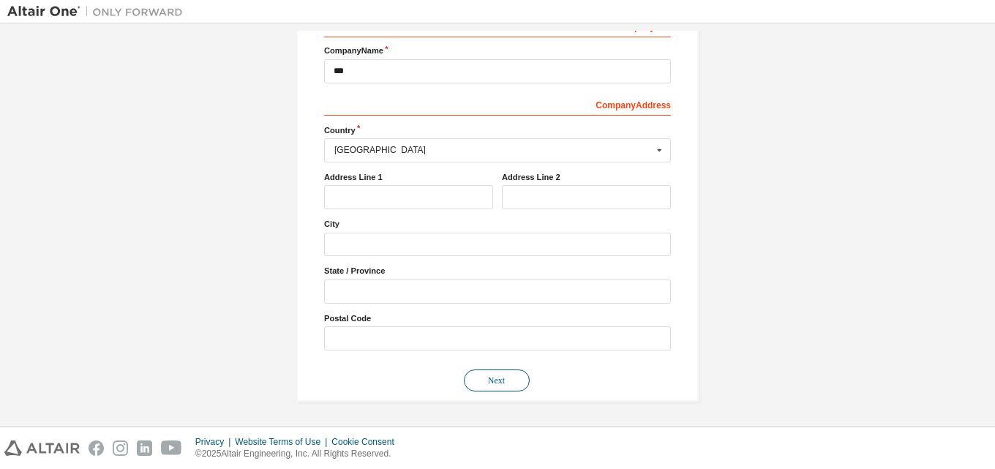  What do you see at coordinates (99, 12) in the screenshot?
I see `img: Altair One` at bounding box center [99, 12].